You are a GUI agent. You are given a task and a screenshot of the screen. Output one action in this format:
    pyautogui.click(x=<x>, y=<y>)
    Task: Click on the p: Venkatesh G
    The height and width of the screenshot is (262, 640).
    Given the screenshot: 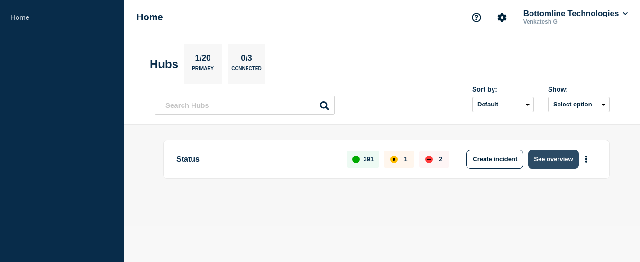 What is the action you would take?
    pyautogui.click(x=570, y=22)
    